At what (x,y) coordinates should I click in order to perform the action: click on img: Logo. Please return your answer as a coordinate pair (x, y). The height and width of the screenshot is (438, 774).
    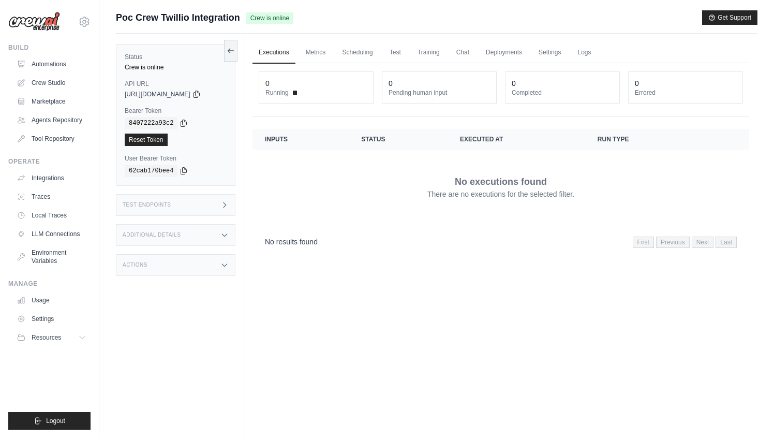
    Looking at the image, I should click on (34, 22).